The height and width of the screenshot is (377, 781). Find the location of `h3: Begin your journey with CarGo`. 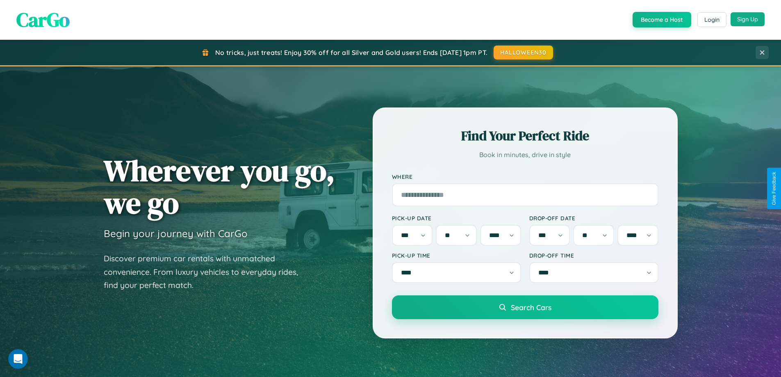

h3: Begin your journey with CarGo is located at coordinates (175, 233).